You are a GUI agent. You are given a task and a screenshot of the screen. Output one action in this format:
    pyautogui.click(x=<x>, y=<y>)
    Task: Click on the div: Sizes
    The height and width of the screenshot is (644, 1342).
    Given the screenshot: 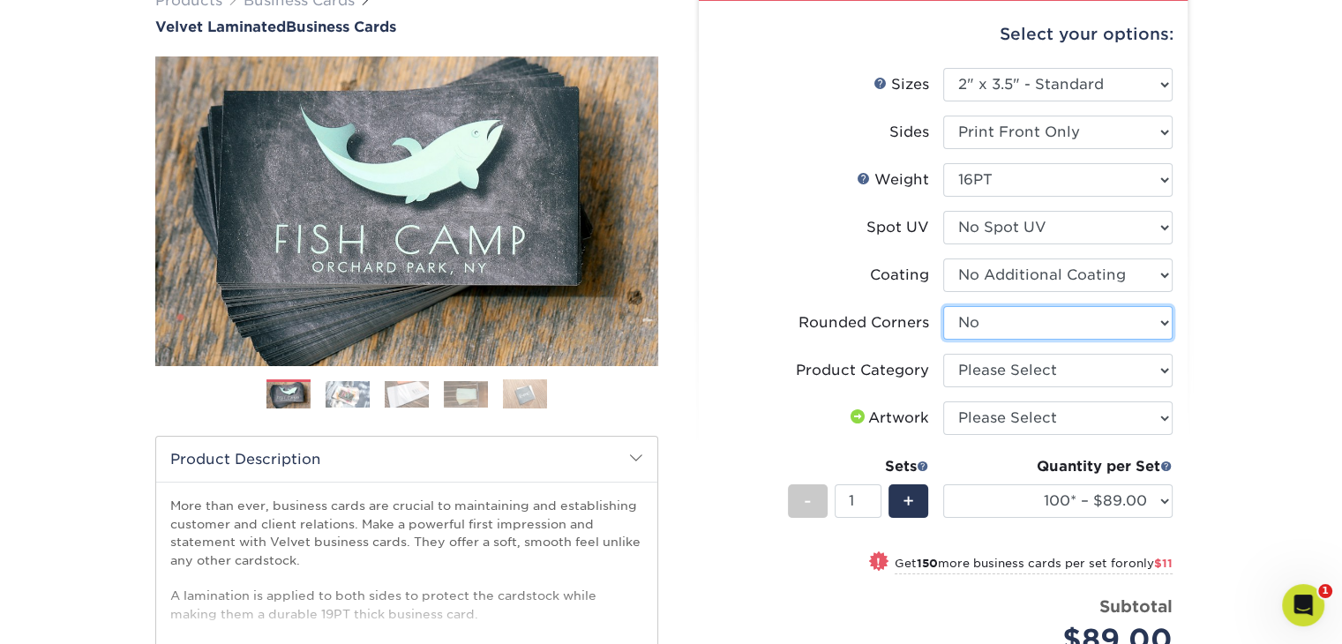 What is the action you would take?
    pyautogui.click(x=901, y=85)
    